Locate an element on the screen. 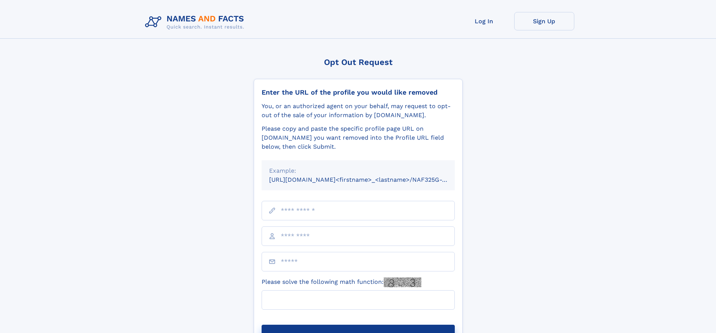  div: Enter the URL of the profile you would like removed is located at coordinates (358, 92).